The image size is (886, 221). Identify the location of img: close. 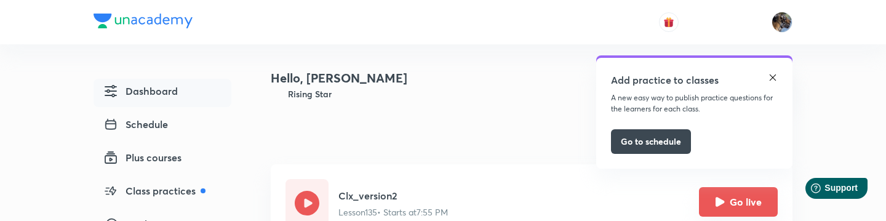
(773, 78).